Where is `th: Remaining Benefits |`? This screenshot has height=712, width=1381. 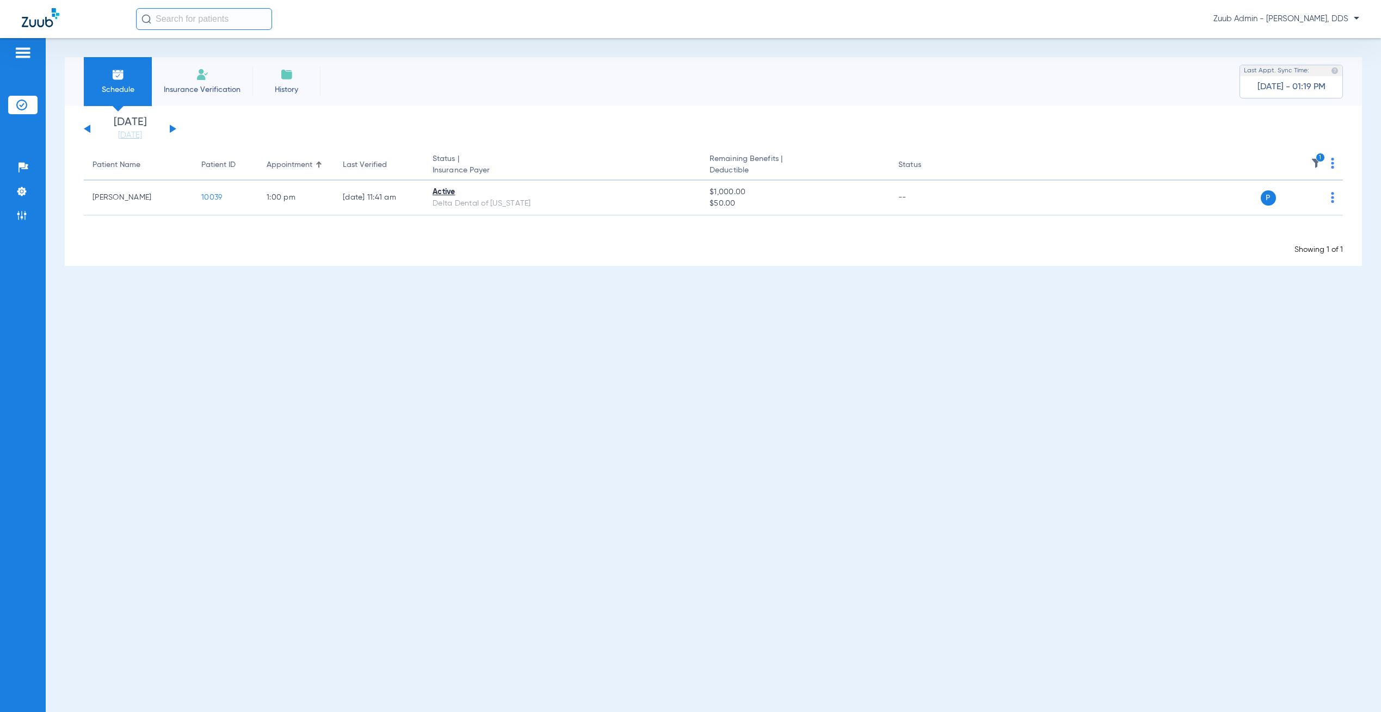 th: Remaining Benefits | is located at coordinates (795, 165).